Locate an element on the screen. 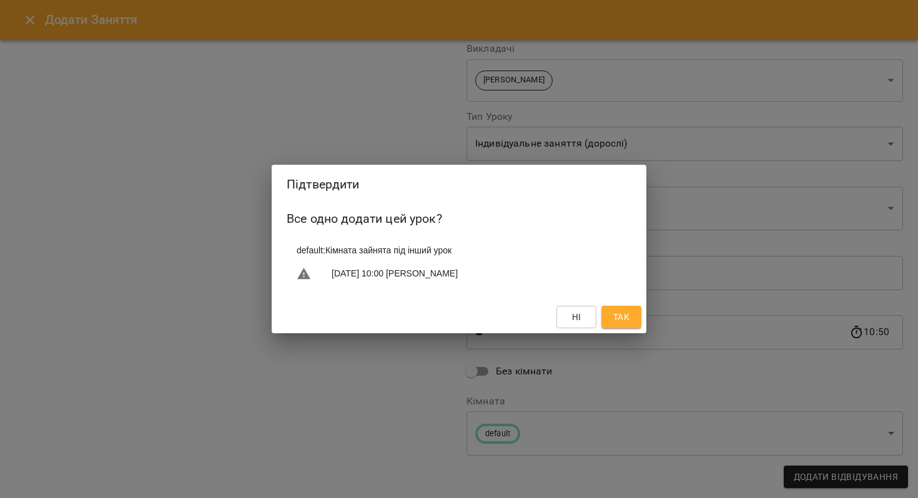 The height and width of the screenshot is (498, 918). h2: Підтвердити is located at coordinates (459, 184).